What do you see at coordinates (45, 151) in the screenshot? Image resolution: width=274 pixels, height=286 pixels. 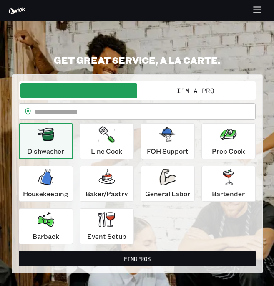 I see `p: Dishwasher` at bounding box center [45, 151].